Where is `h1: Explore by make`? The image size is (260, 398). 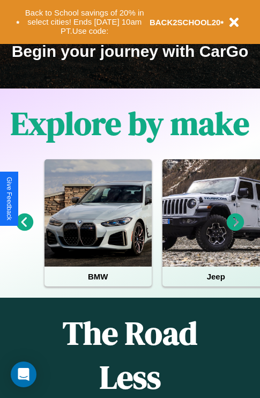
h1: Explore by make is located at coordinates (130, 123).